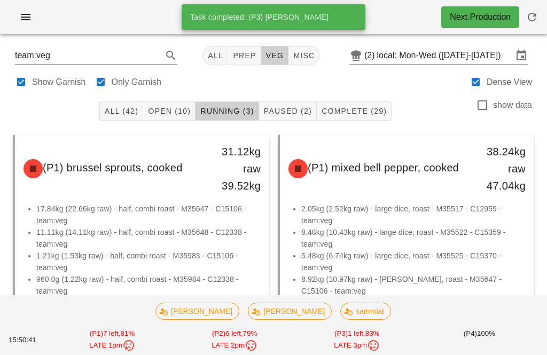  I want to click on label: show data, so click(513, 105).